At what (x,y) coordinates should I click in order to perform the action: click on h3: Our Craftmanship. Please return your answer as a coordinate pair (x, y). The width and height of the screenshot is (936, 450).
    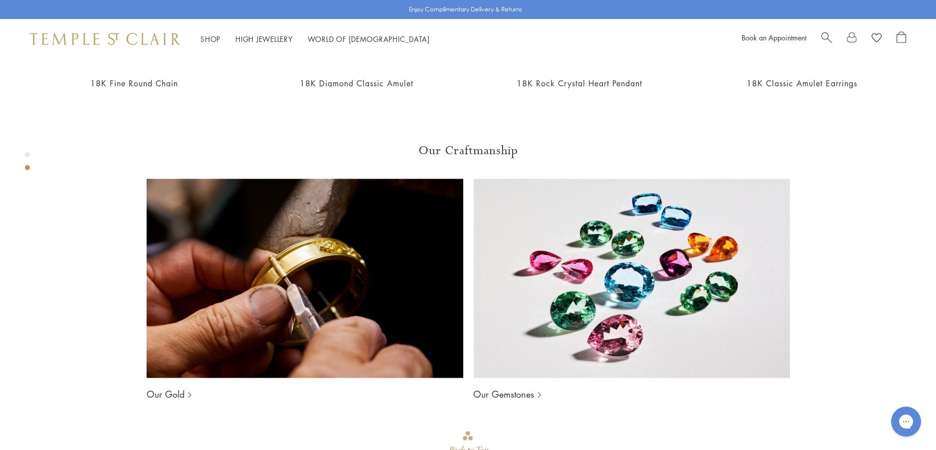
    Looking at the image, I should click on (468, 151).